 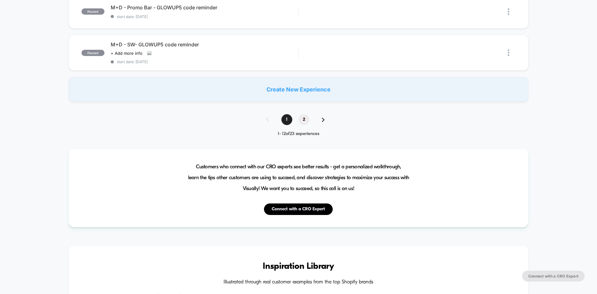 What do you see at coordinates (299, 89) in the screenshot?
I see `div: Create New Experience` at bounding box center [299, 89].